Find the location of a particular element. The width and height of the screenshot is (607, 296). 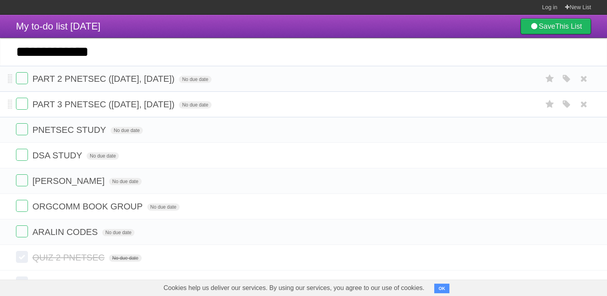

span: QUIZ 1 PNETSEC is located at coordinates (69, 283).